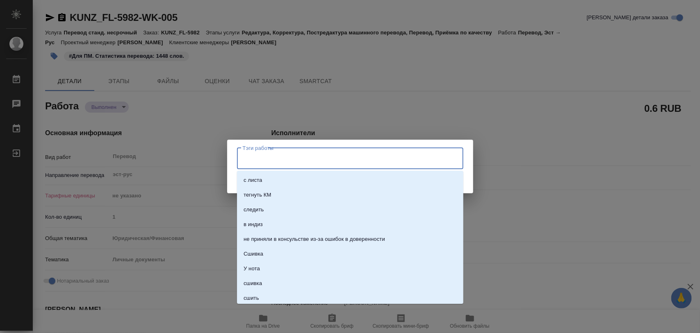 Image resolution: width=700 pixels, height=333 pixels. Describe the element at coordinates (251, 298) in the screenshot. I see `p: сшить` at that location.